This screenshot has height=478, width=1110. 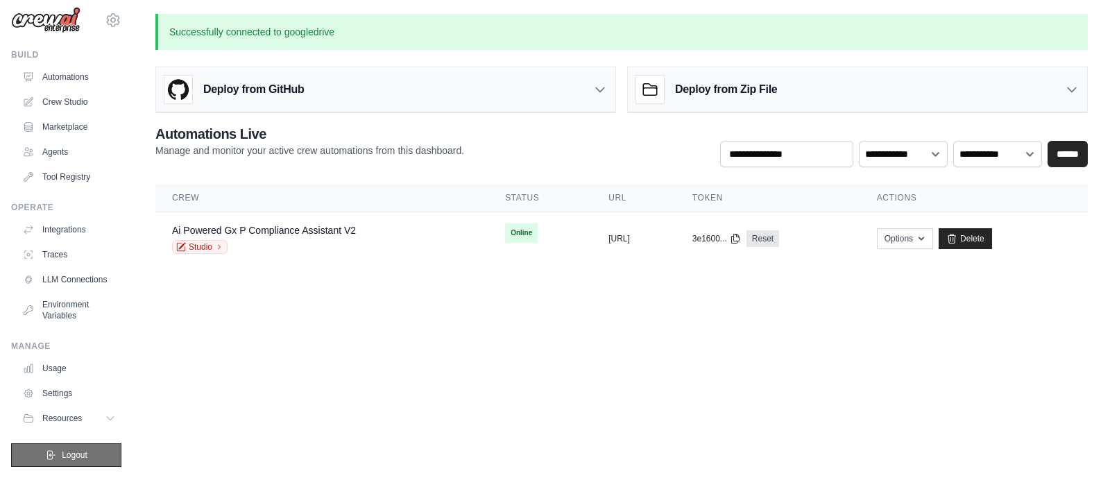 I want to click on p: Successfully connected to googledrive, so click(x=622, y=32).